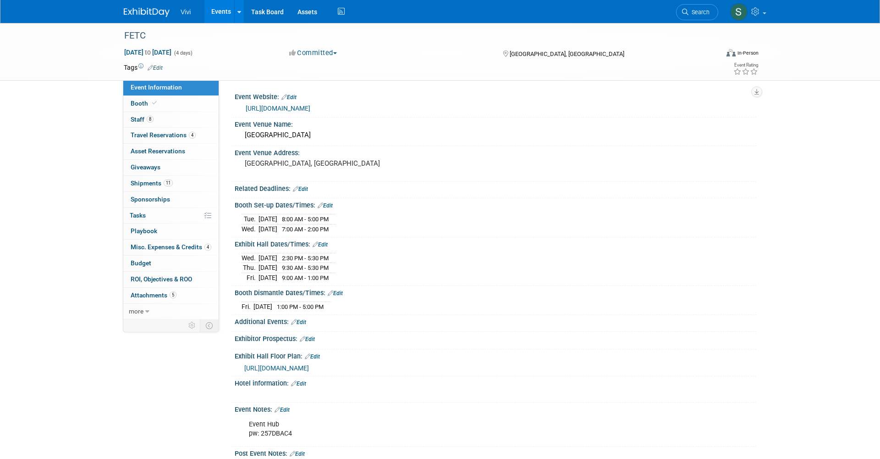  Describe the element at coordinates (496, 243) in the screenshot. I see `div: Exhibit Hall Dates/Times:` at that location.